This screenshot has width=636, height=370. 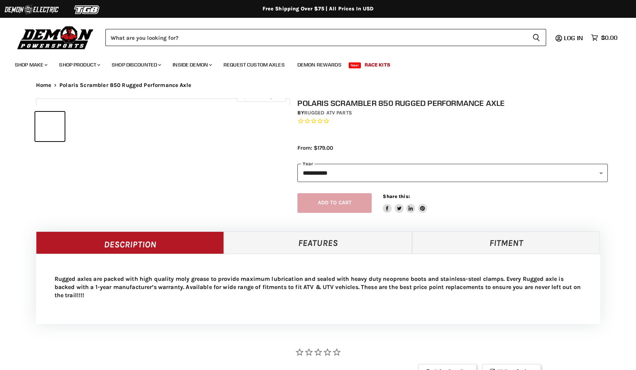 What do you see at coordinates (318, 85) in the screenshot?
I see `nav: Breadcrumbs` at bounding box center [318, 85].